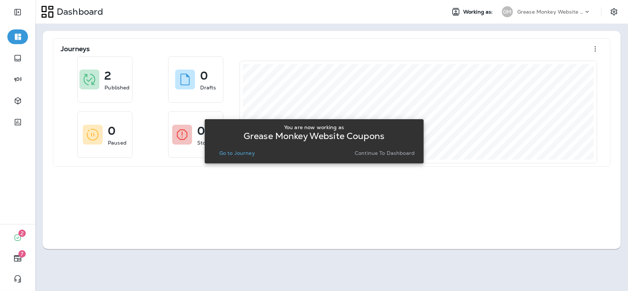 The width and height of the screenshot is (628, 291). What do you see at coordinates (22, 233) in the screenshot?
I see `span: 2` at bounding box center [22, 233].